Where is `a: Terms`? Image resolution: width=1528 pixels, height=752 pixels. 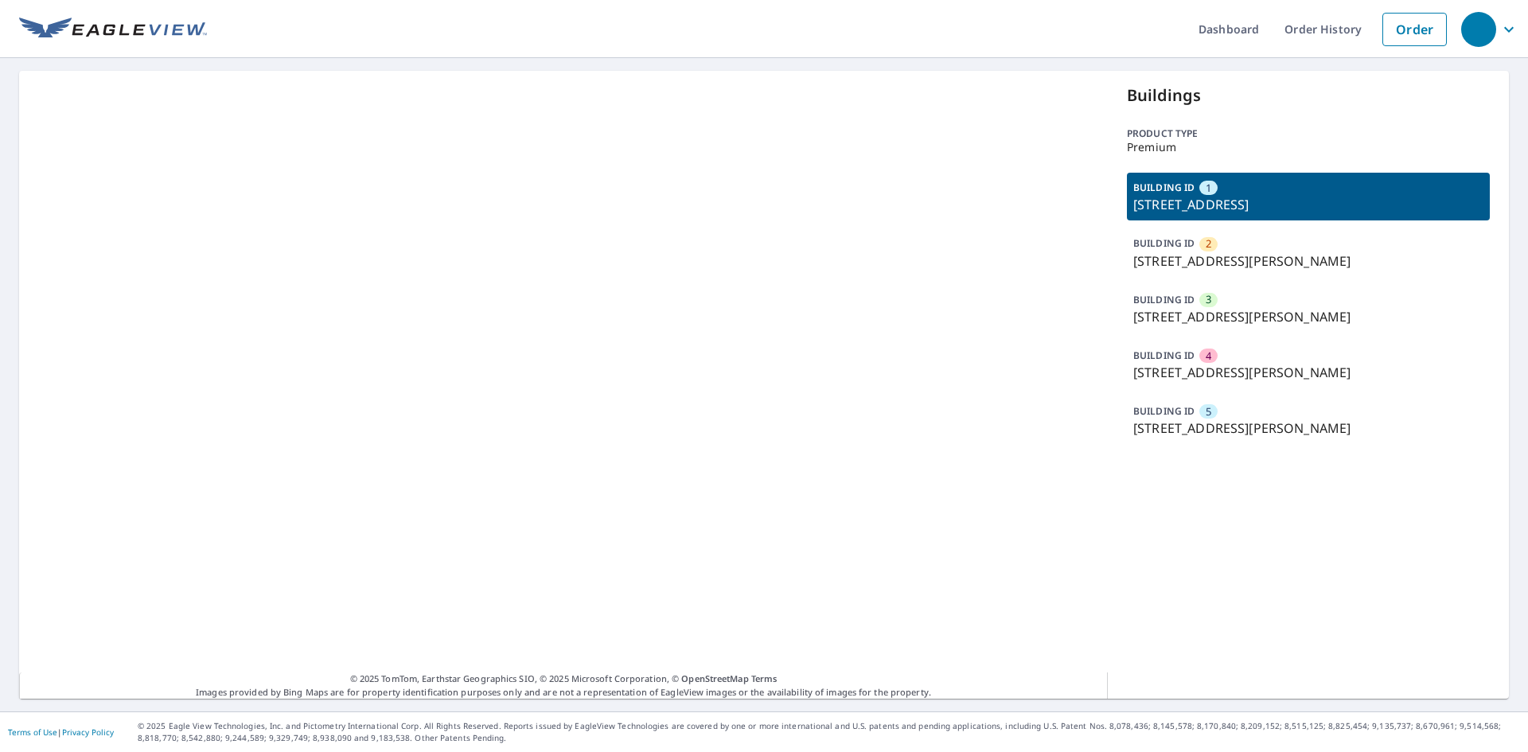 a: Terms is located at coordinates (764, 678).